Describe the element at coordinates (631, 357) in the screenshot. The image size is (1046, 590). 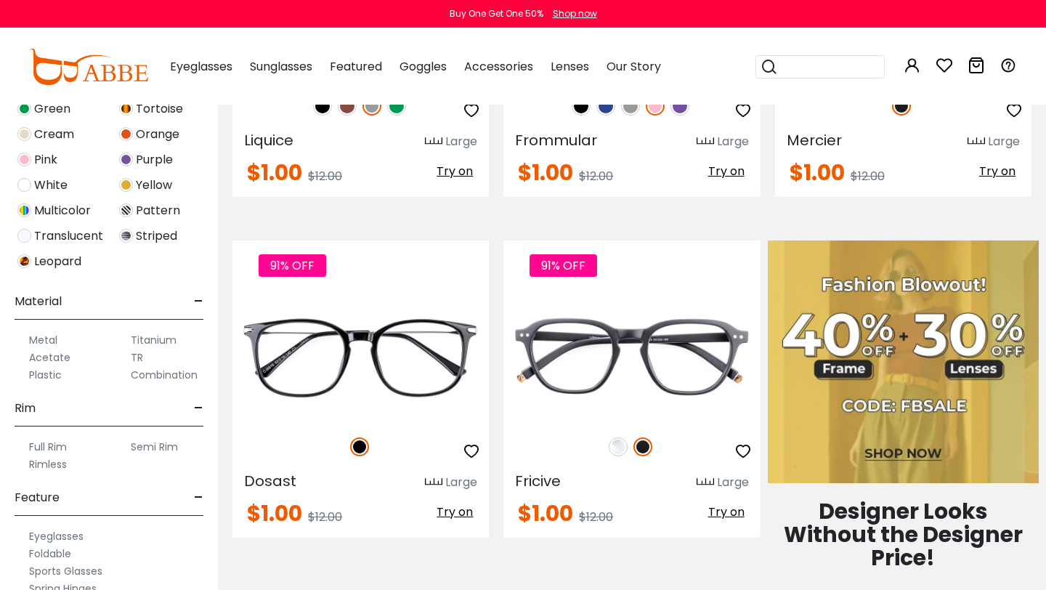
I see `a: Matte-black Fricive - Plastic ,Universal Bridge Fit` at that location.